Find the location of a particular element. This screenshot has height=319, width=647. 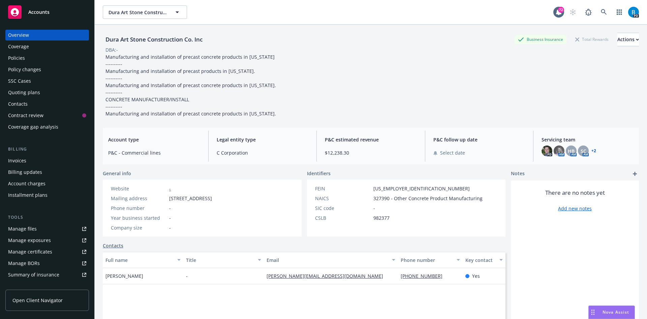

div: Key contact is located at coordinates (481, 260).